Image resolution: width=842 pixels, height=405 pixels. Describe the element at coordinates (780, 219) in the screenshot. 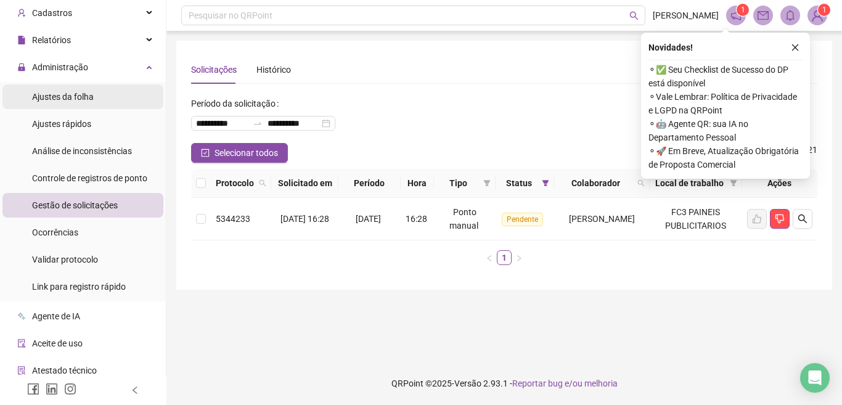

I see `span: dislike` at that location.